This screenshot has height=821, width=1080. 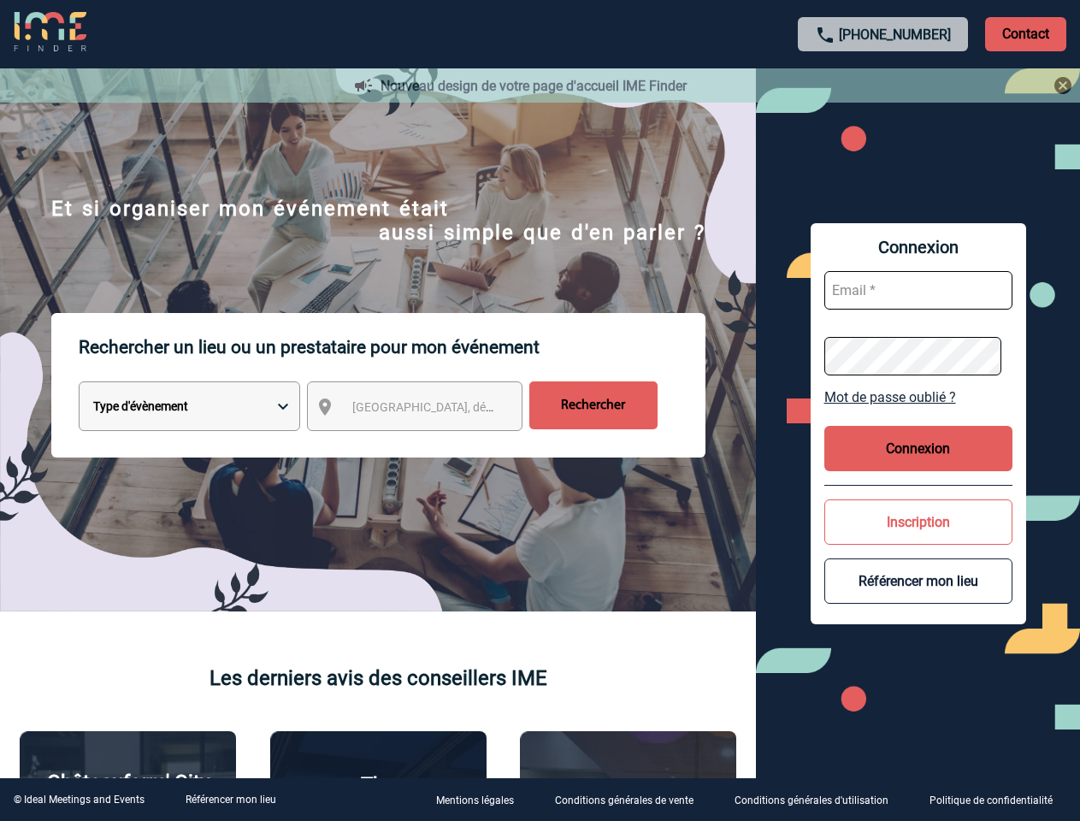 I want to click on p: Politique de confidentialité, so click(x=991, y=801).